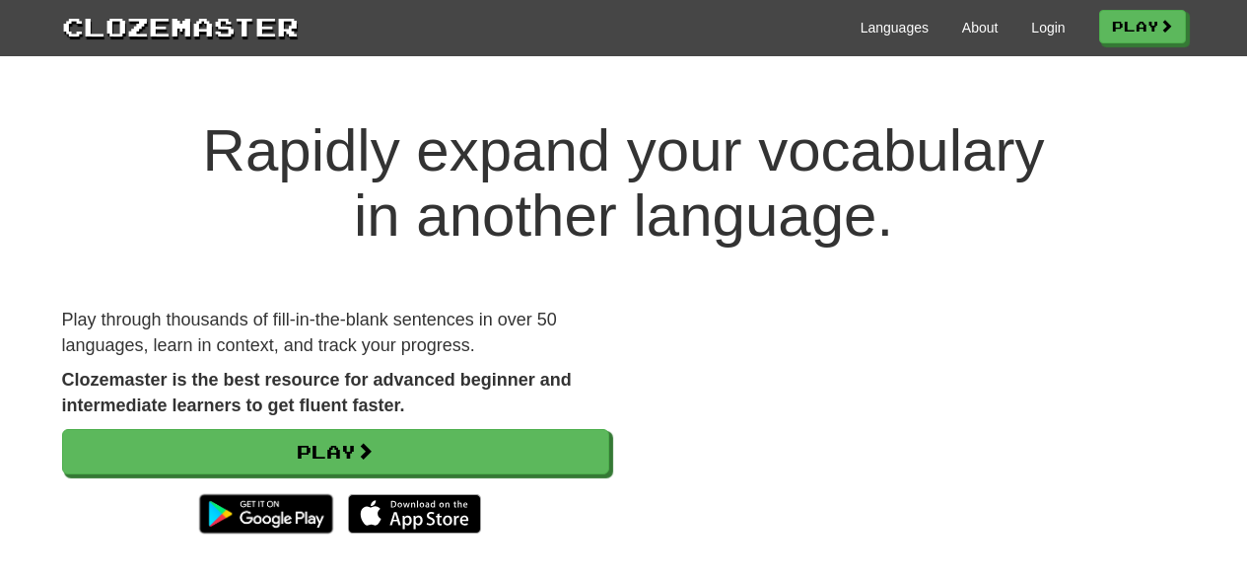 Image resolution: width=1247 pixels, height=577 pixels. Describe the element at coordinates (265, 513) in the screenshot. I see `img: Get it on Google Play` at that location.